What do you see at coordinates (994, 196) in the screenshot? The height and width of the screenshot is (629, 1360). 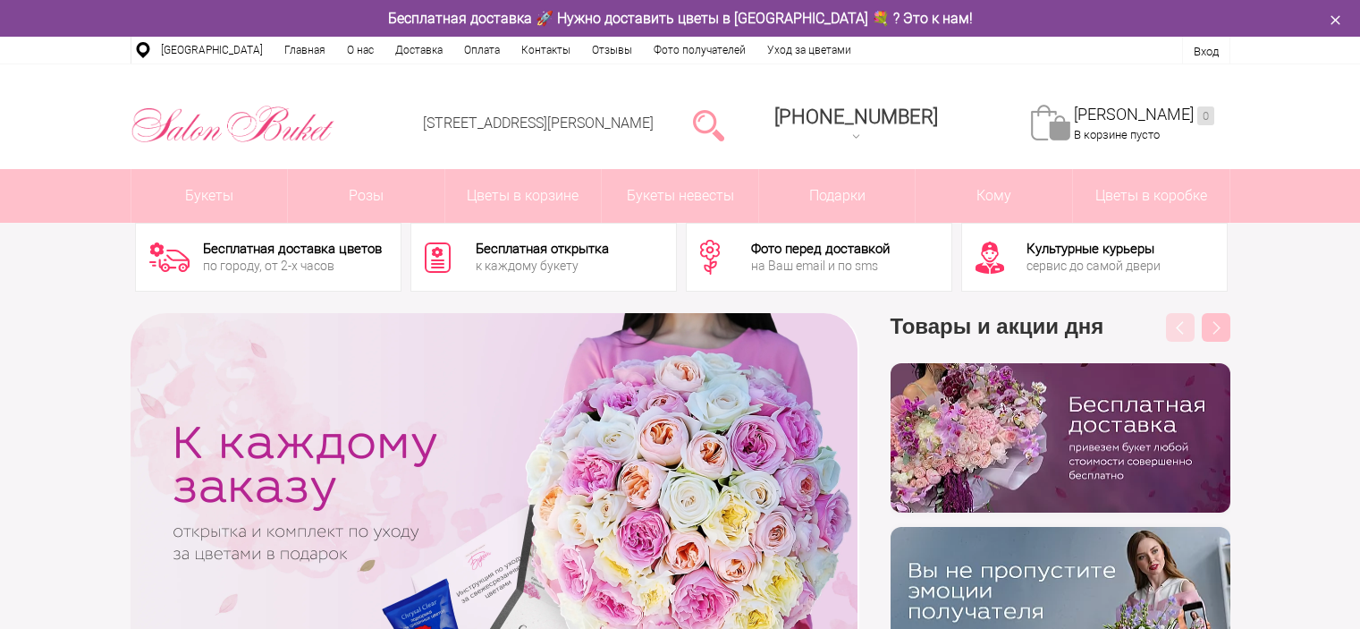 I see `span: Кому` at bounding box center [994, 196].